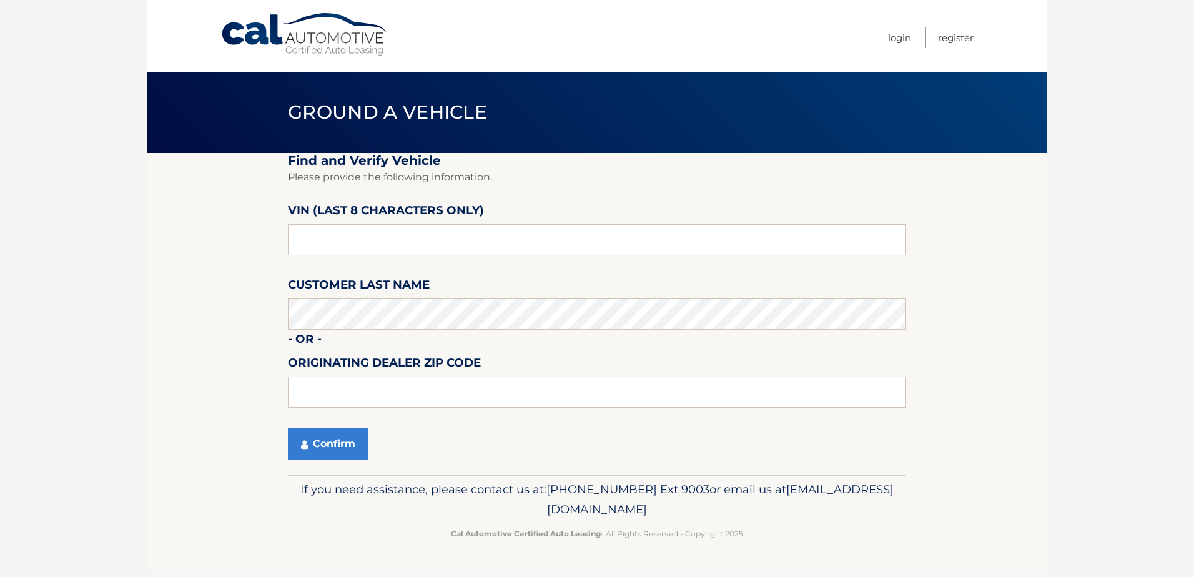 The image size is (1194, 577). What do you see at coordinates (899, 37) in the screenshot?
I see `a: Login` at bounding box center [899, 37].